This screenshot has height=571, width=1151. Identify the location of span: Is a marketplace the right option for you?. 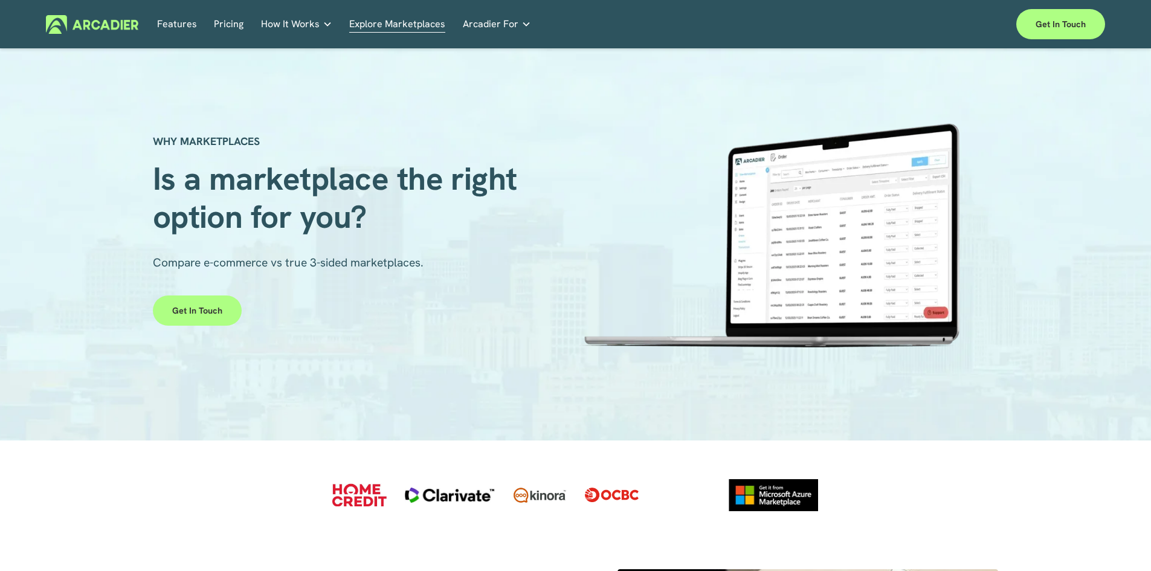
(339, 197).